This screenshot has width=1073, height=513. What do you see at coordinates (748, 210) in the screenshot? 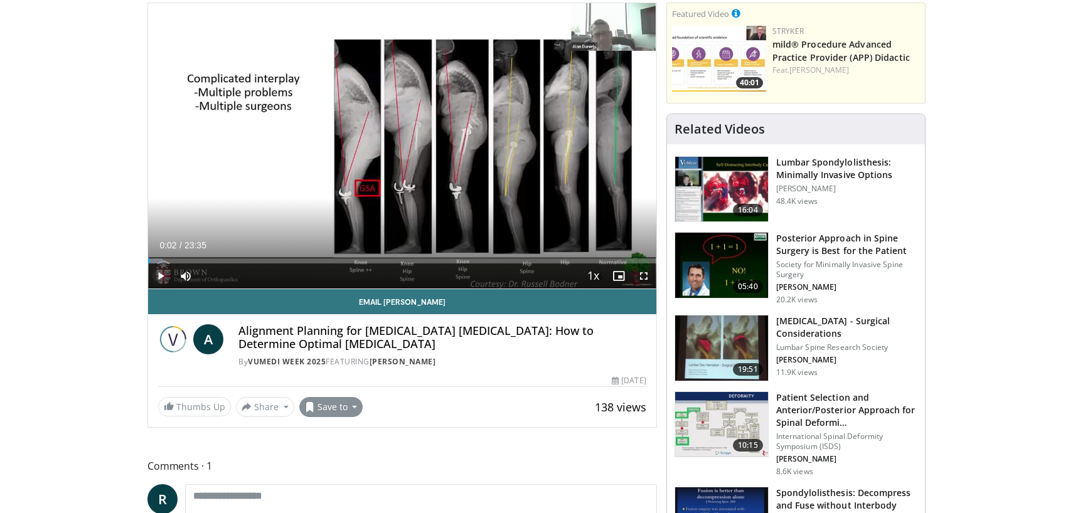
I see `span: 16:04` at bounding box center [748, 210].